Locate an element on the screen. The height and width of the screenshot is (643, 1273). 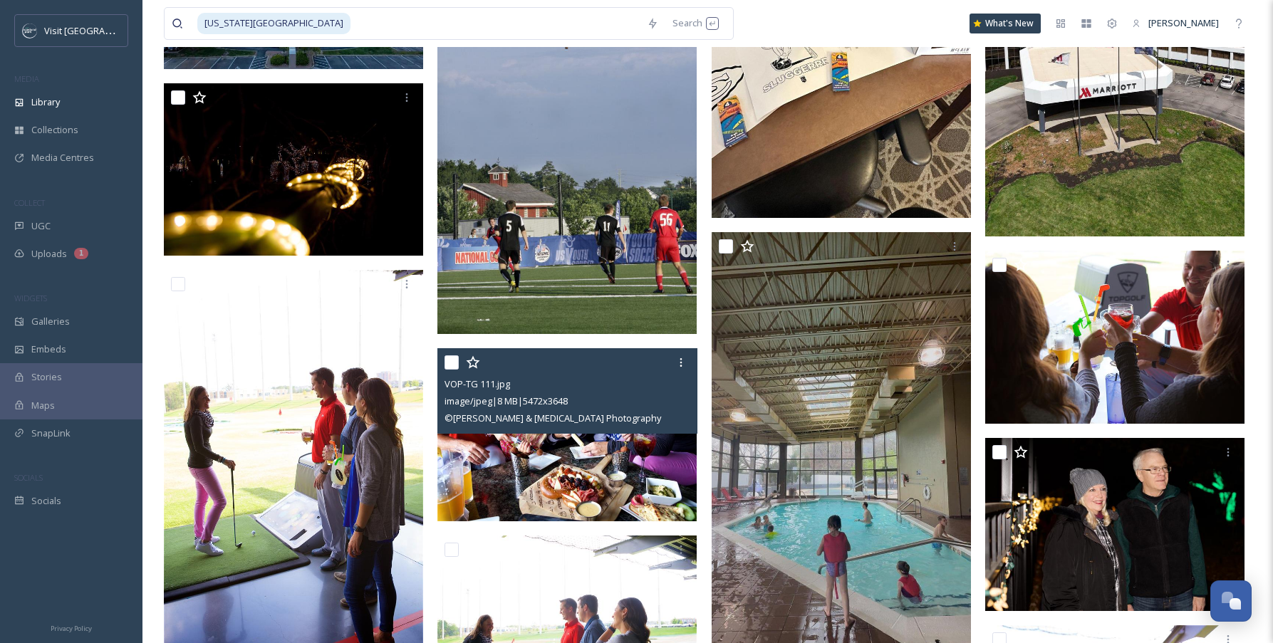
button: Open Chat is located at coordinates (1231, 601).